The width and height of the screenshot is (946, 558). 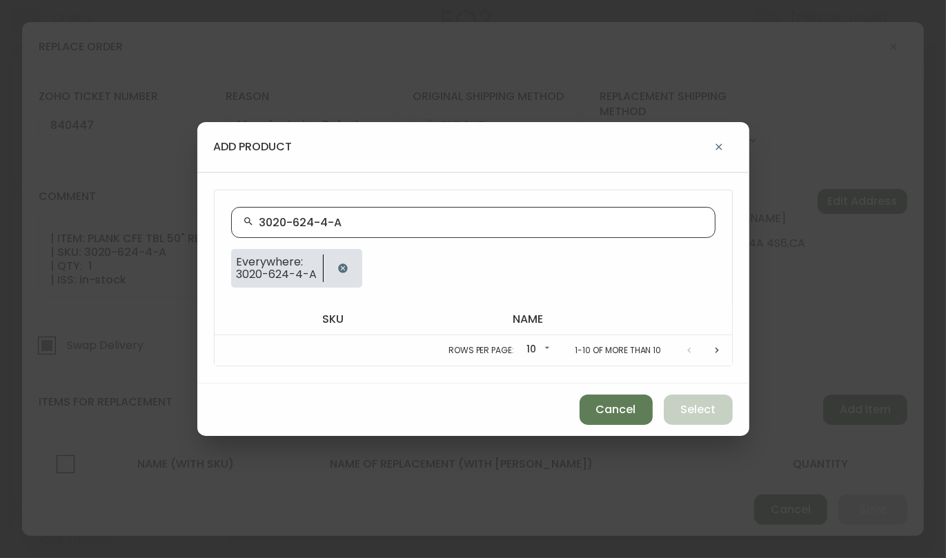 What do you see at coordinates (616, 320) in the screenshot?
I see `h4: name` at bounding box center [616, 320].